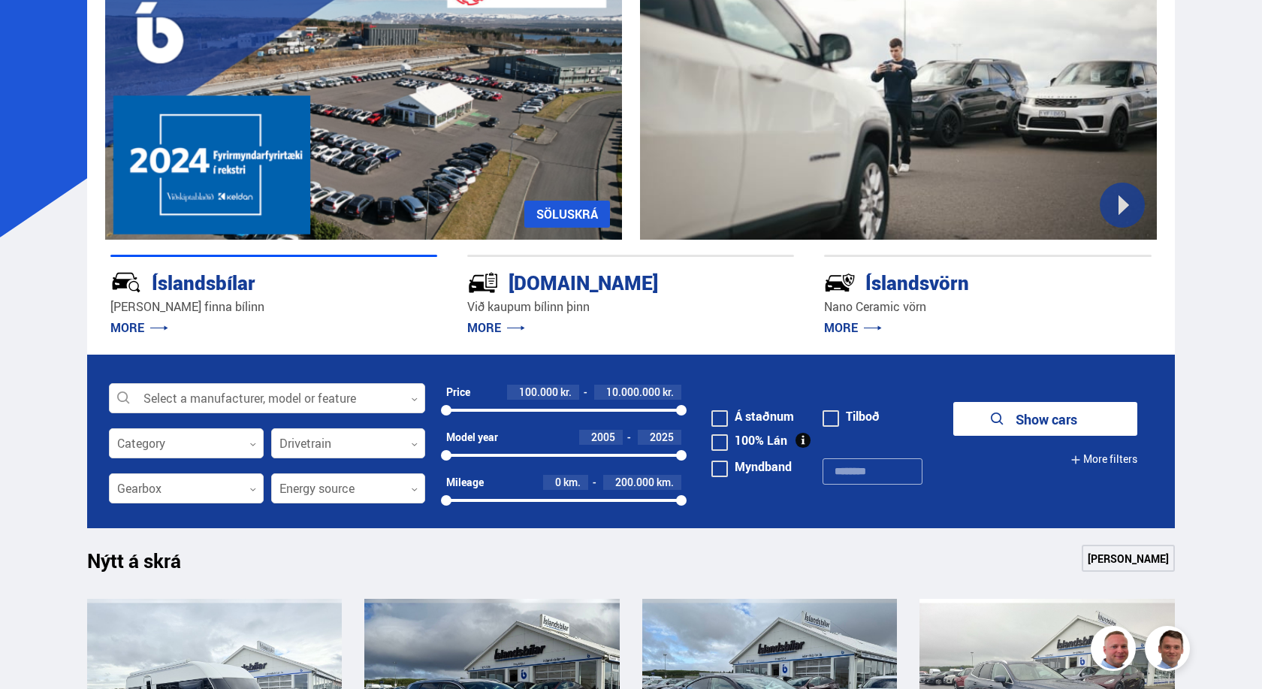  Describe the element at coordinates (987, 307) in the screenshot. I see `p: Nano Ceramic vörn` at that location.